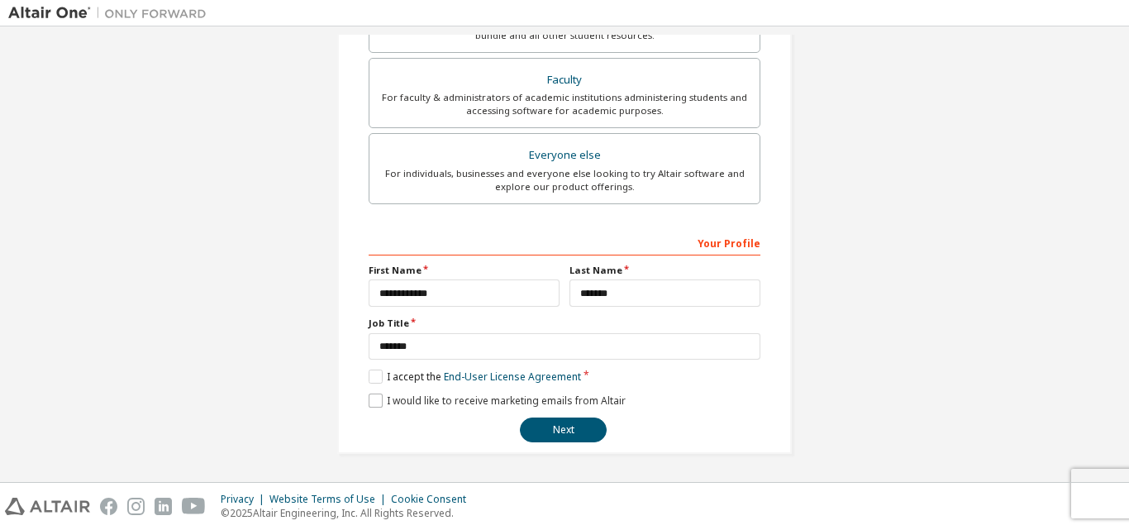 The height and width of the screenshot is (530, 1129). What do you see at coordinates (664, 270) in the screenshot?
I see `label: Last Name` at bounding box center [664, 270].